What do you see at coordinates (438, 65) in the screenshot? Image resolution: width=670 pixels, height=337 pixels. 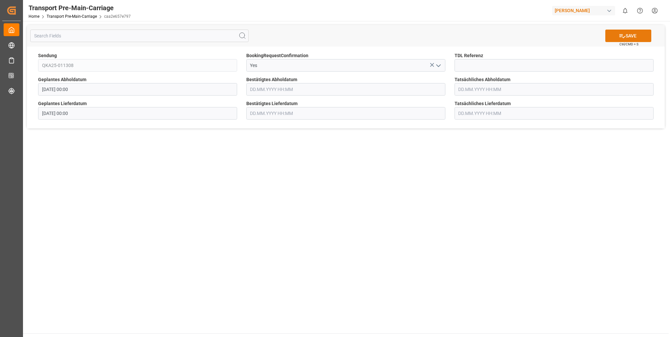 I see `button: open menu` at bounding box center [438, 65].